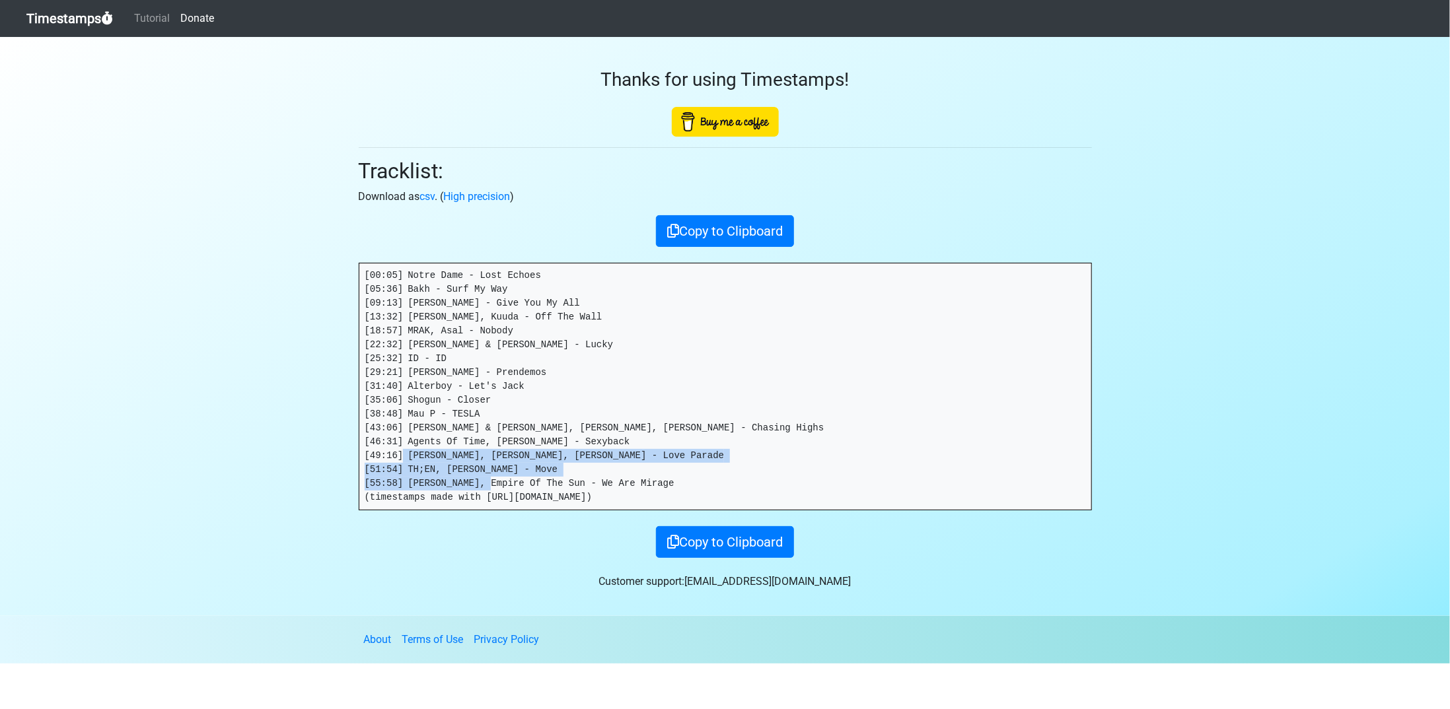 The height and width of the screenshot is (709, 1450). I want to click on a: Privacy Policy, so click(507, 639).